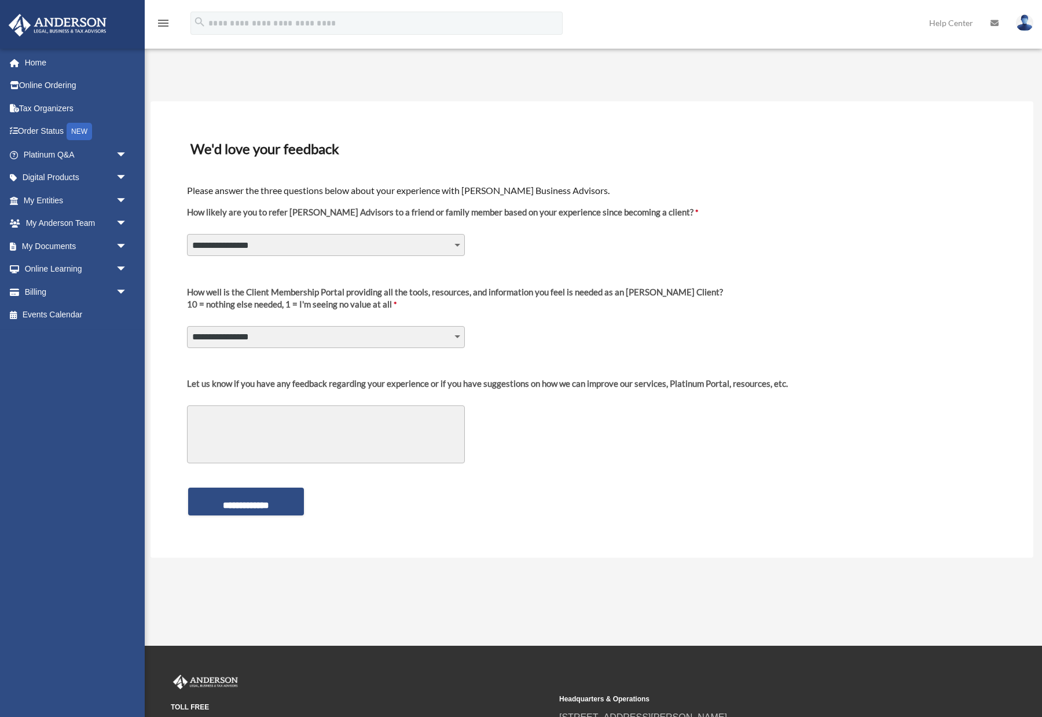 The width and height of the screenshot is (1042, 717). I want to click on a: Events Calendar, so click(76, 315).